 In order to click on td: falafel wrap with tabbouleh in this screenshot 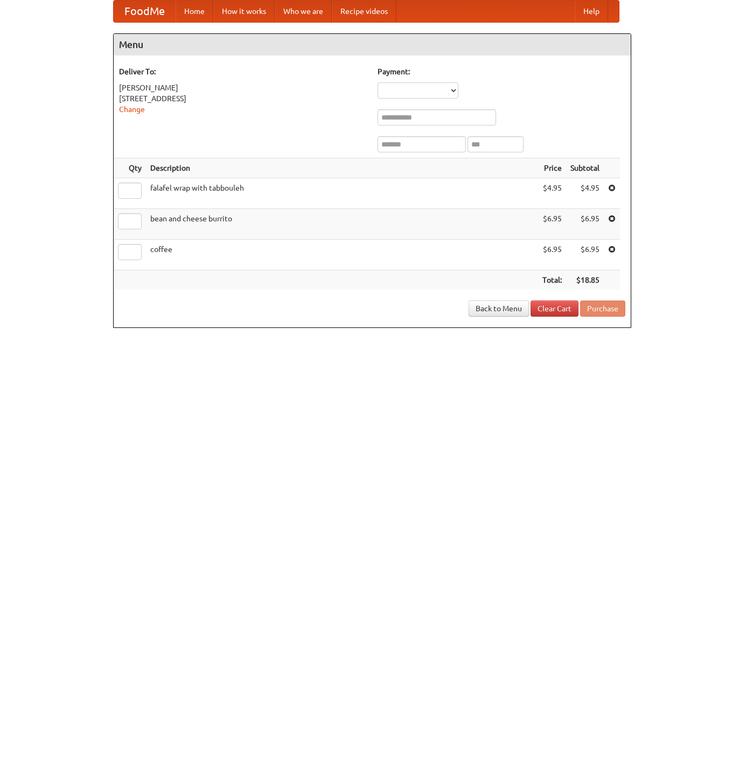, I will do `click(342, 193)`.